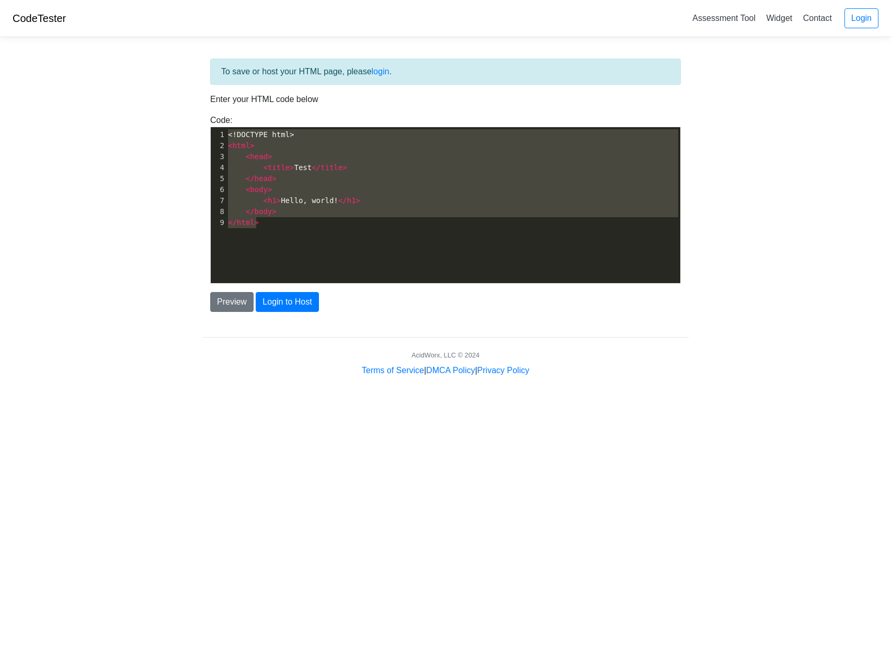  Describe the element at coordinates (218, 156) in the screenshot. I see `div: 3` at that location.